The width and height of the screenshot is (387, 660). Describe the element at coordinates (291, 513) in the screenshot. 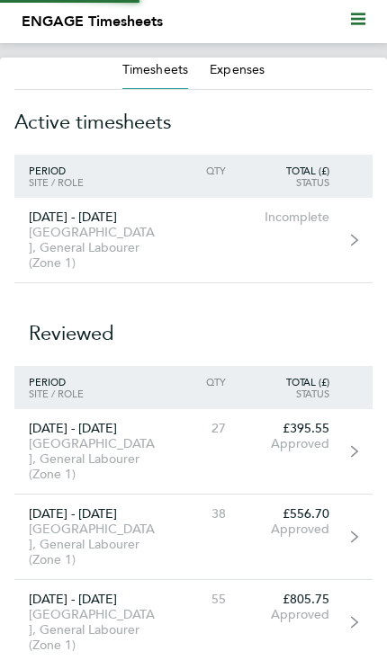

I see `div: £556.70` at that location.